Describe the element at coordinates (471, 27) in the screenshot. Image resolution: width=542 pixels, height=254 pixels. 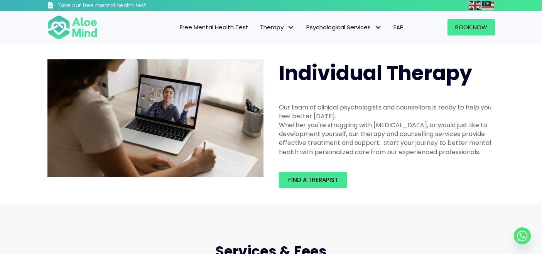
I see `a: Book Now` at that location.